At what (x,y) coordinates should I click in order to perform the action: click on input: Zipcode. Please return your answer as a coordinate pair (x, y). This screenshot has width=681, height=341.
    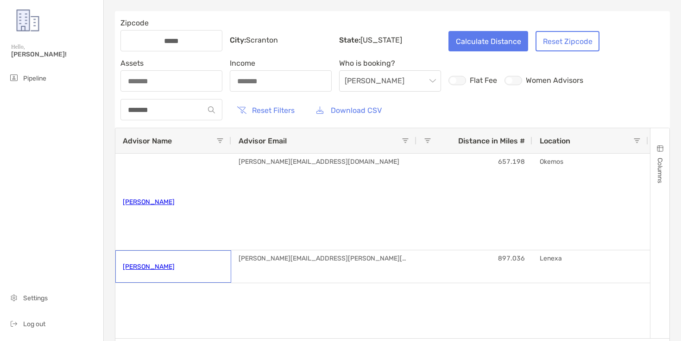
    Looking at the image, I should click on (171, 41).